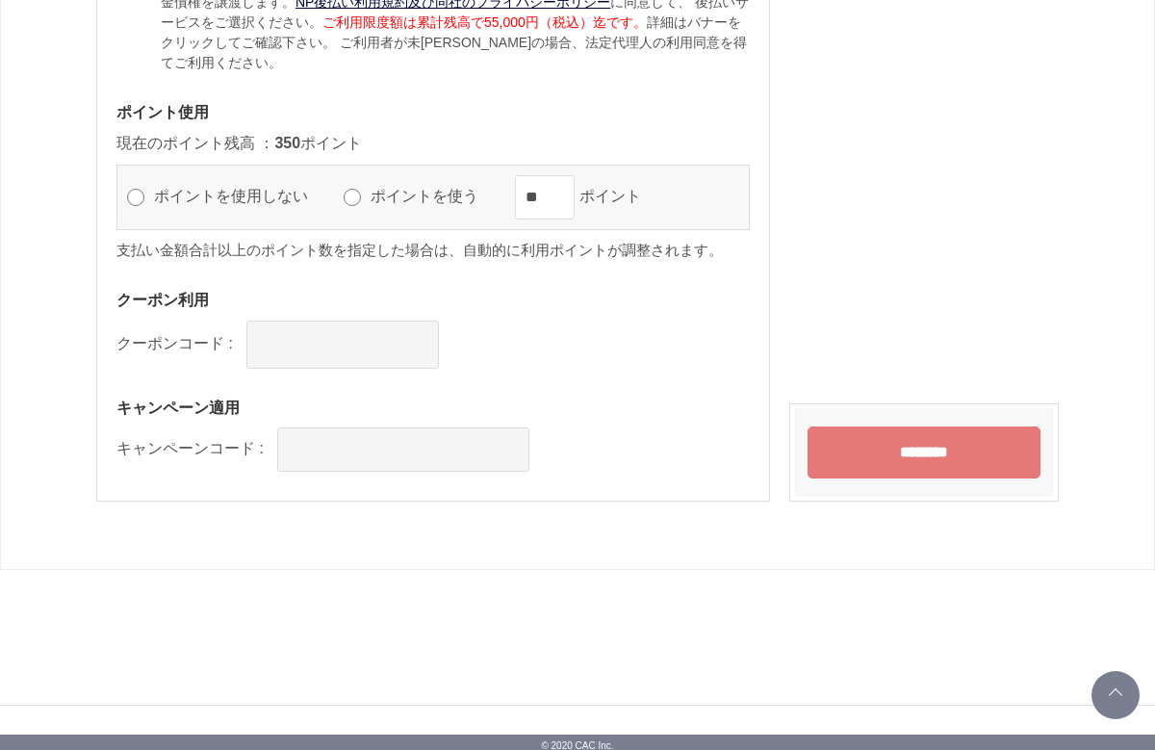 The height and width of the screenshot is (750, 1155). I want to click on label: ポイントを使う, so click(433, 195).